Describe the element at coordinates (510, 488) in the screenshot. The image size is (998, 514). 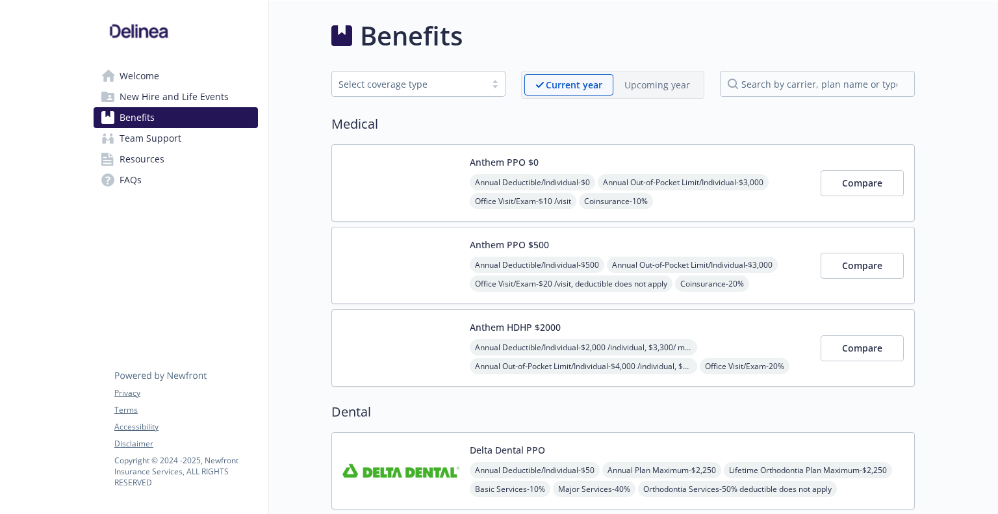
I see `span: Basic Services - 10%` at that location.